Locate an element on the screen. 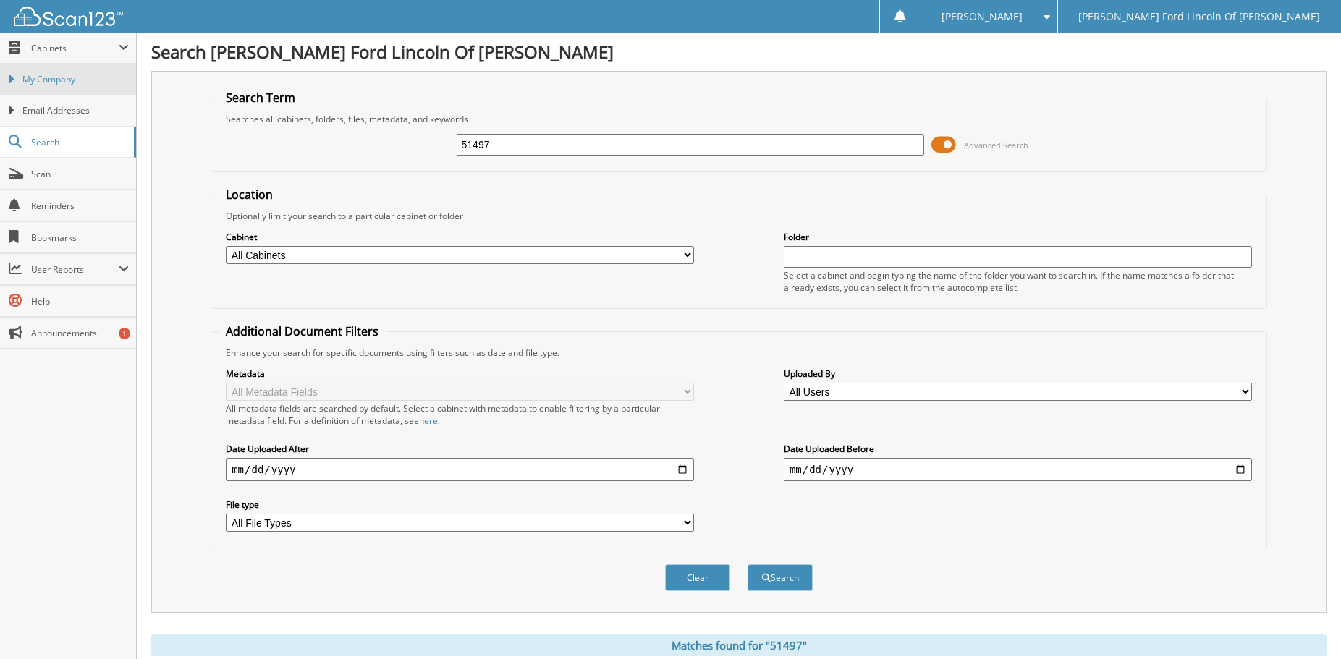 The height and width of the screenshot is (659, 1341). div: Optionally limit your search to a particular cabinet or folder is located at coordinates (739, 216).